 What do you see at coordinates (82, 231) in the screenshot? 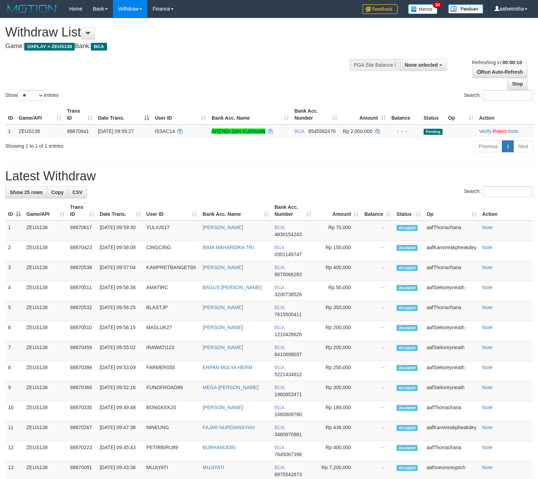
I see `td: 88870617` at bounding box center [82, 231].